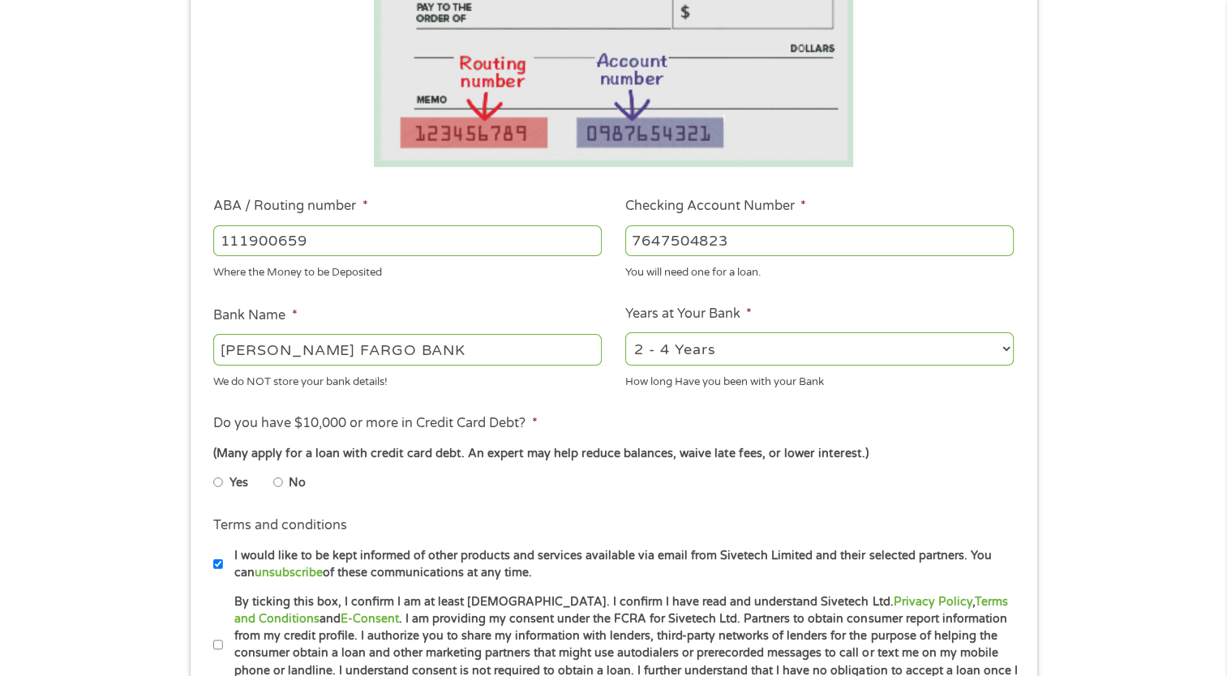  What do you see at coordinates (289, 572) in the screenshot?
I see `a: unsubscribe` at bounding box center [289, 572].